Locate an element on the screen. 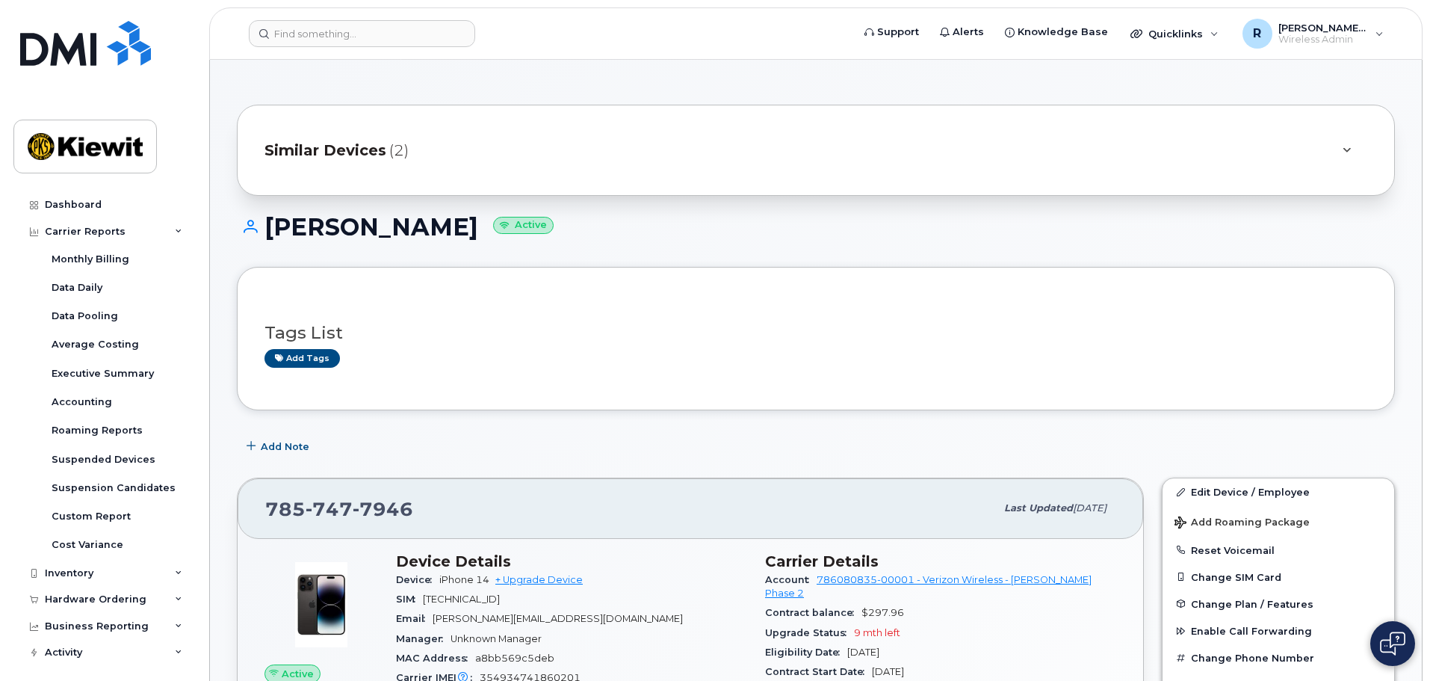 The height and width of the screenshot is (681, 1430). span: SIM is located at coordinates (410, 599).